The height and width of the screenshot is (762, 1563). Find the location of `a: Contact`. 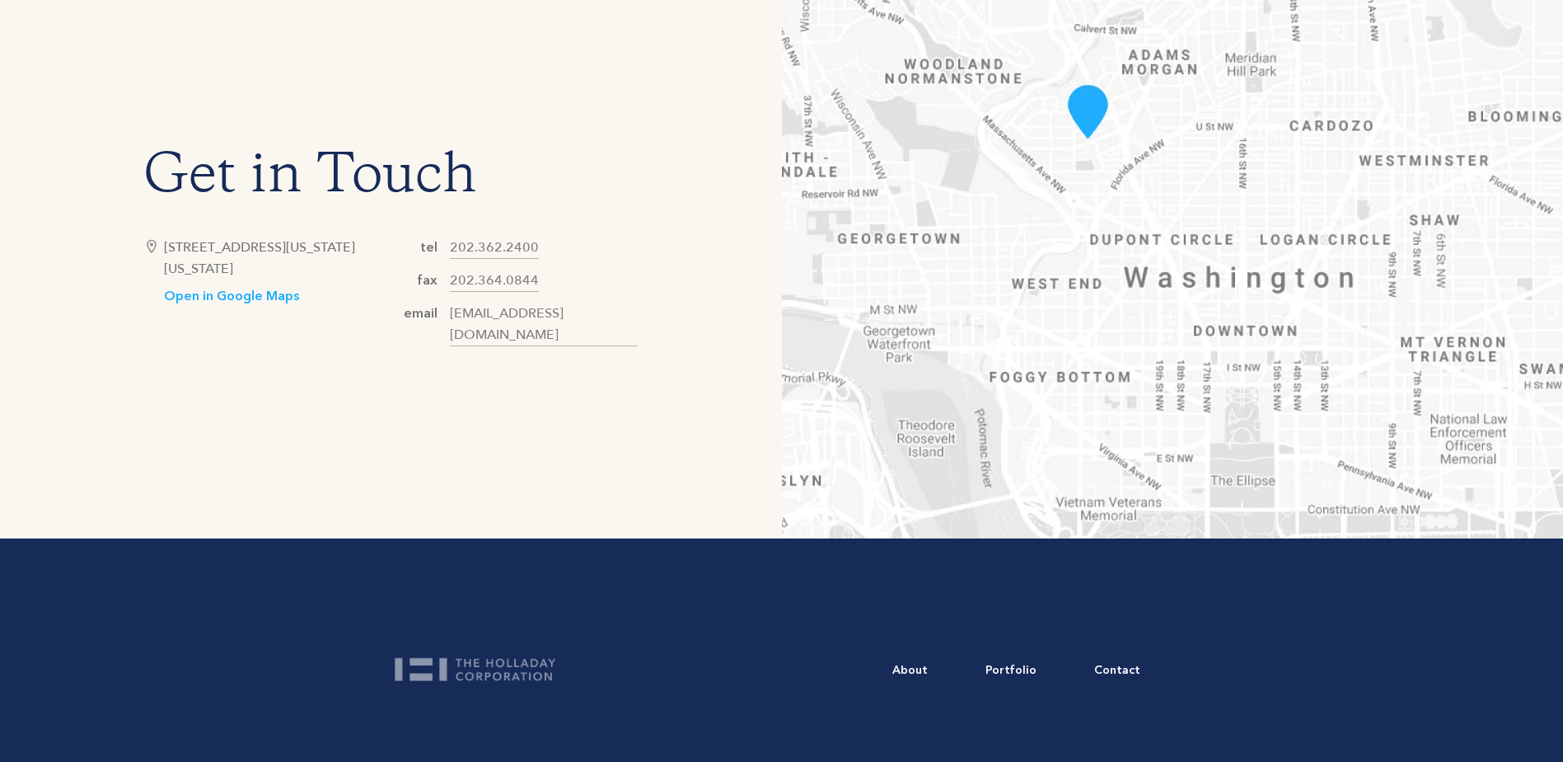

a: Contact is located at coordinates (1118, 670).